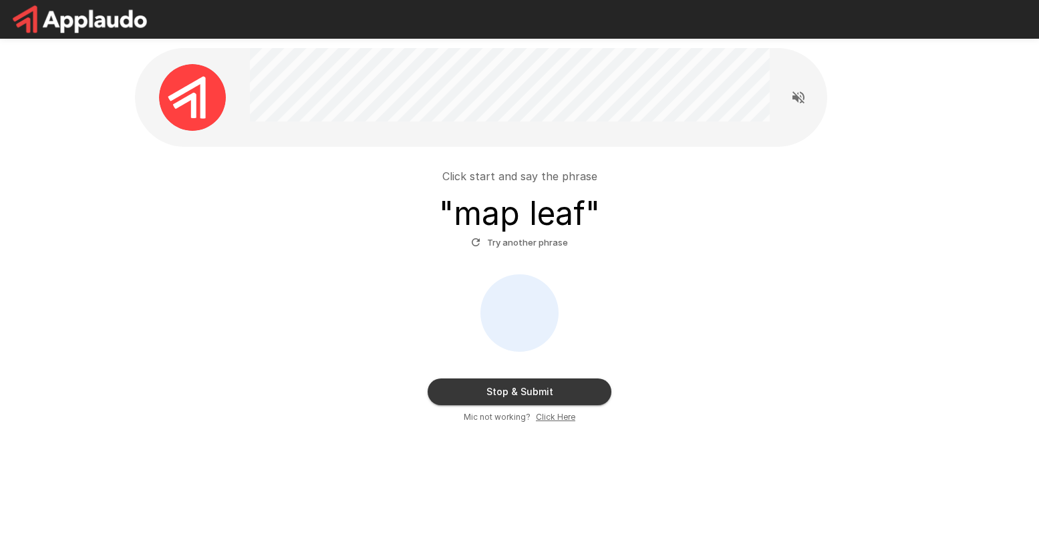  Describe the element at coordinates (555, 417) in the screenshot. I see `u: Click Here` at that location.